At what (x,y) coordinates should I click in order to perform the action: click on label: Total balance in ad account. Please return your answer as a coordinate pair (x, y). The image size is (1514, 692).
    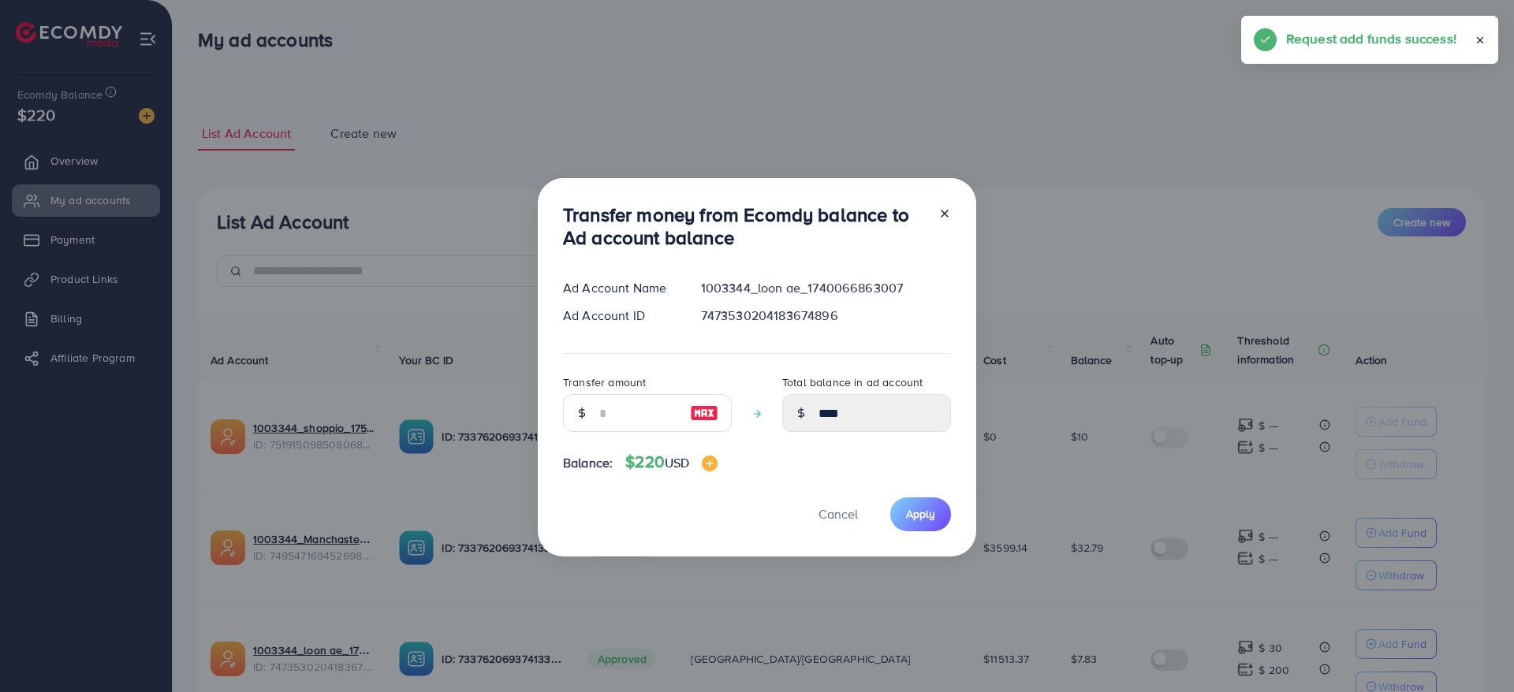
    Looking at the image, I should click on (852, 382).